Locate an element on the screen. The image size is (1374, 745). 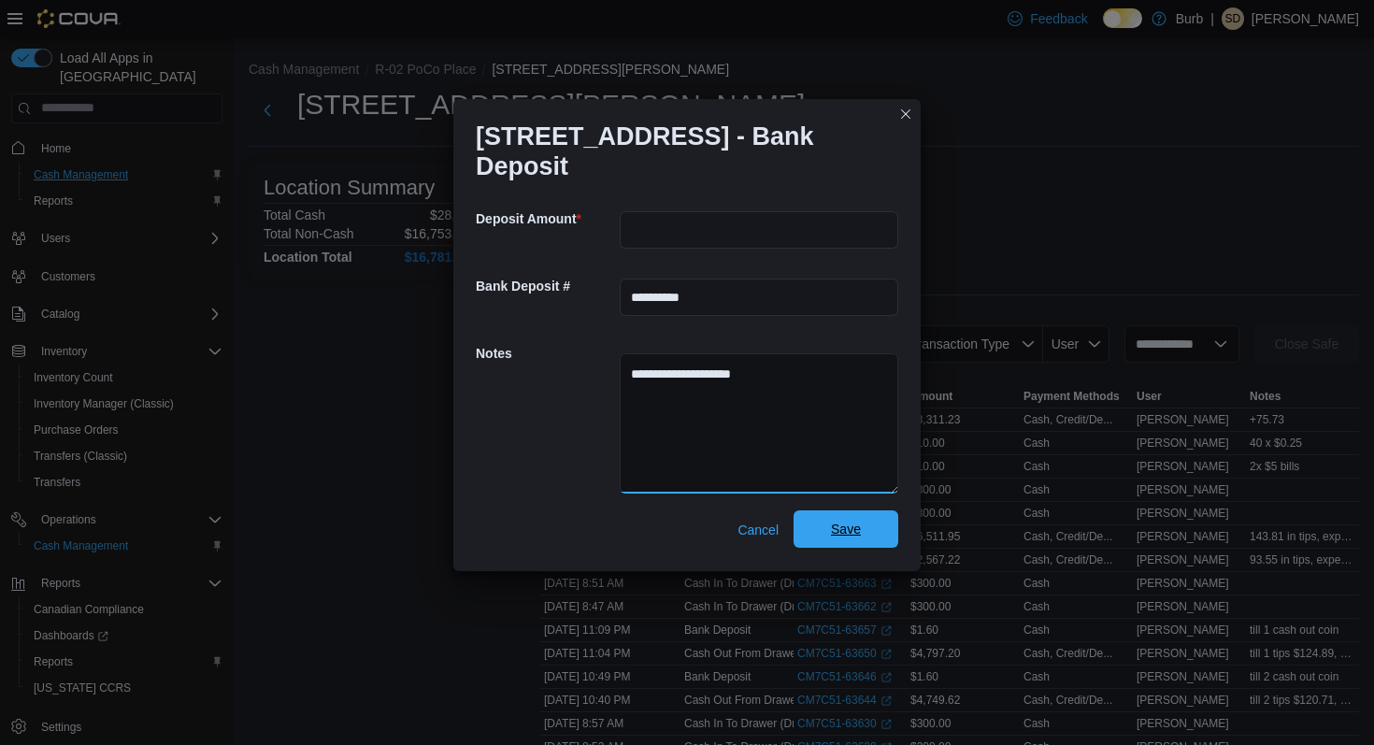
button: Save is located at coordinates (846, 529).